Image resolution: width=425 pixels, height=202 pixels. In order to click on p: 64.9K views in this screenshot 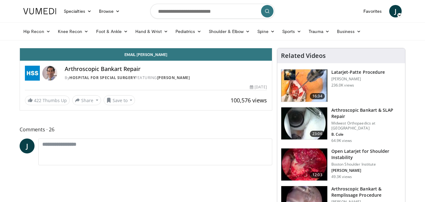, I will do `click(342, 141)`.